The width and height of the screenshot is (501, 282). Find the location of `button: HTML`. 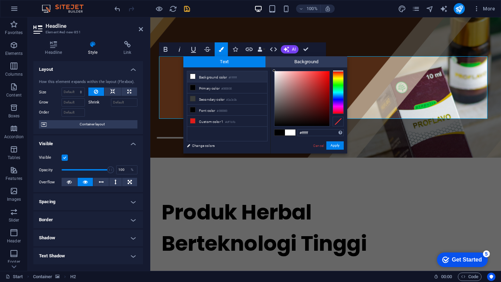

button: HTML is located at coordinates (273, 49).